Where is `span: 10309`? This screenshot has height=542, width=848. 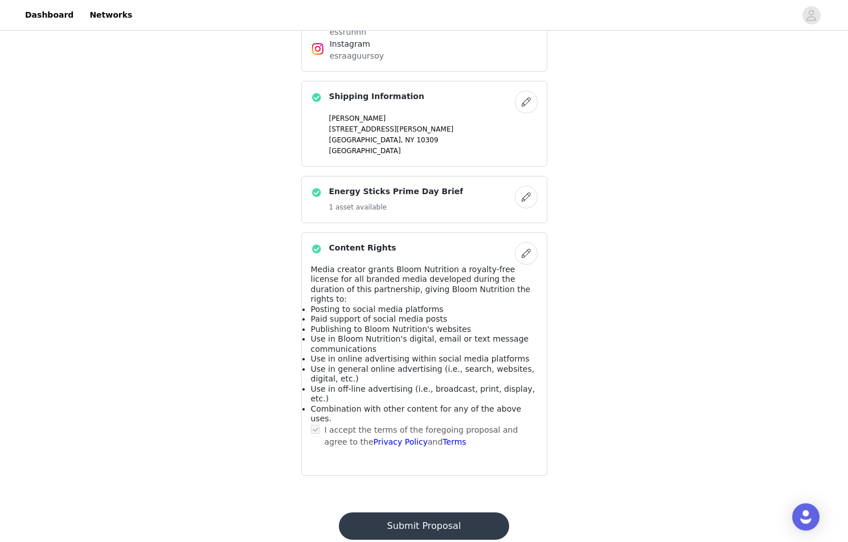 span: 10309 is located at coordinates (427, 140).